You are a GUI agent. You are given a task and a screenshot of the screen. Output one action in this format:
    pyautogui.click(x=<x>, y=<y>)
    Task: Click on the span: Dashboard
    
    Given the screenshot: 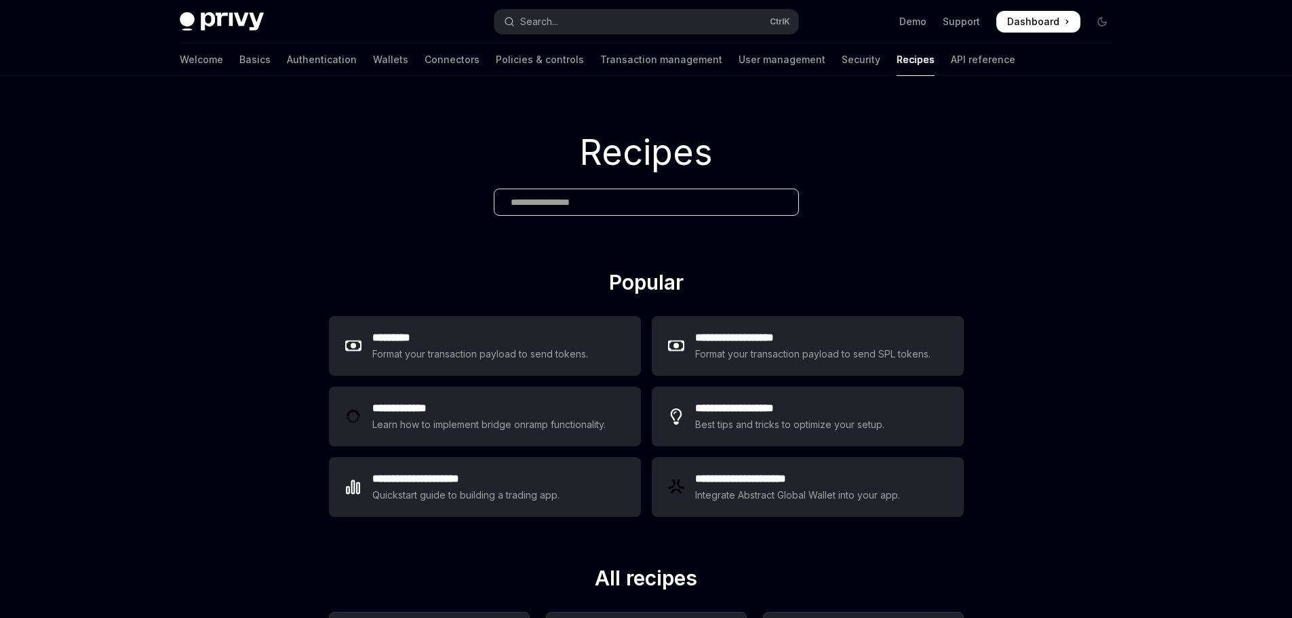 What is the action you would take?
    pyautogui.click(x=1033, y=22)
    